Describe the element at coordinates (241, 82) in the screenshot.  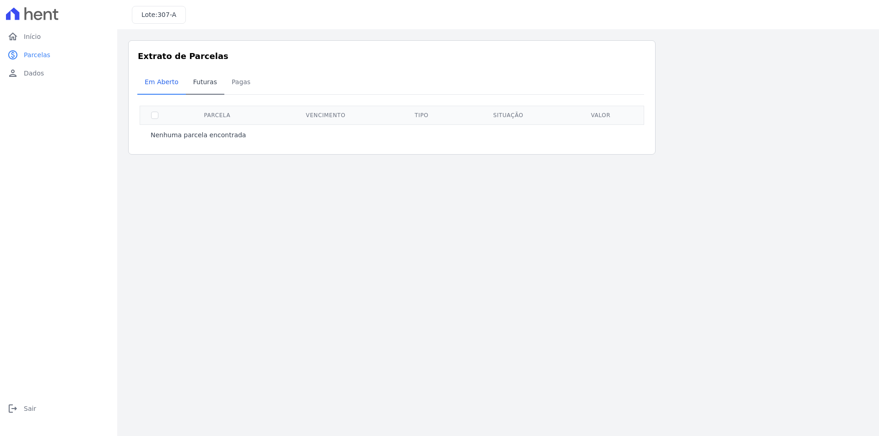
I see `span: Pagas` at that location.